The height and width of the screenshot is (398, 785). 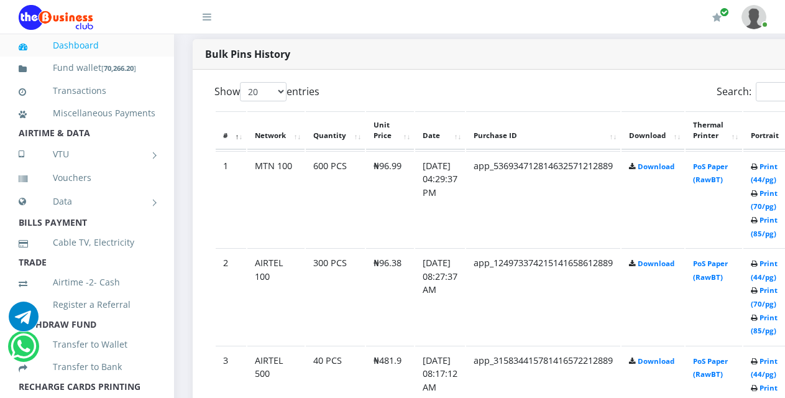 What do you see at coordinates (263, 91) in the screenshot?
I see `select: Showentries` at bounding box center [263, 91].